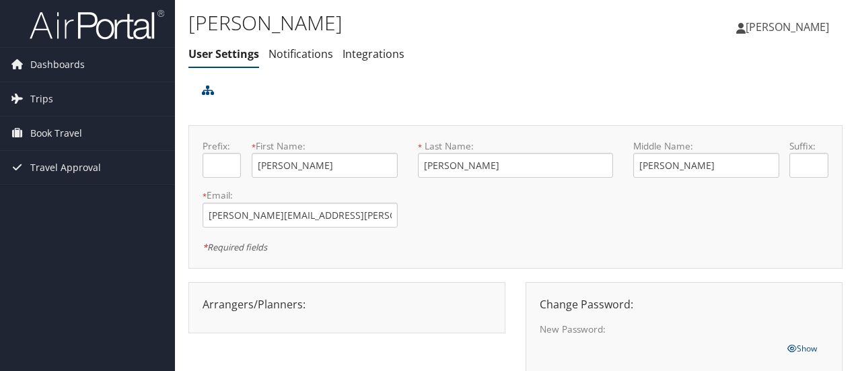 The height and width of the screenshot is (371, 856). Describe the element at coordinates (221, 146) in the screenshot. I see `label: Prefix:` at that location.